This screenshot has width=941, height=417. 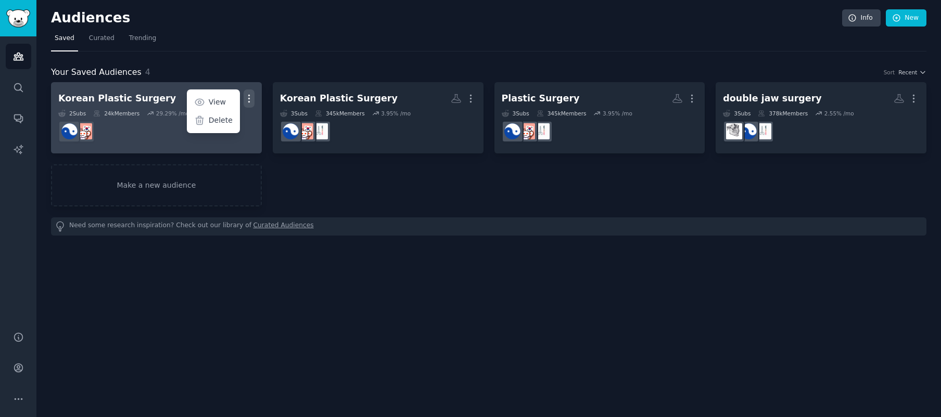 I want to click on a: Plastic Surgery3Subs345kMembers3.95% /moPlasticSurgeryKoreaSeoulBeautySeoulPlasticSurgery, so click(x=600, y=118).